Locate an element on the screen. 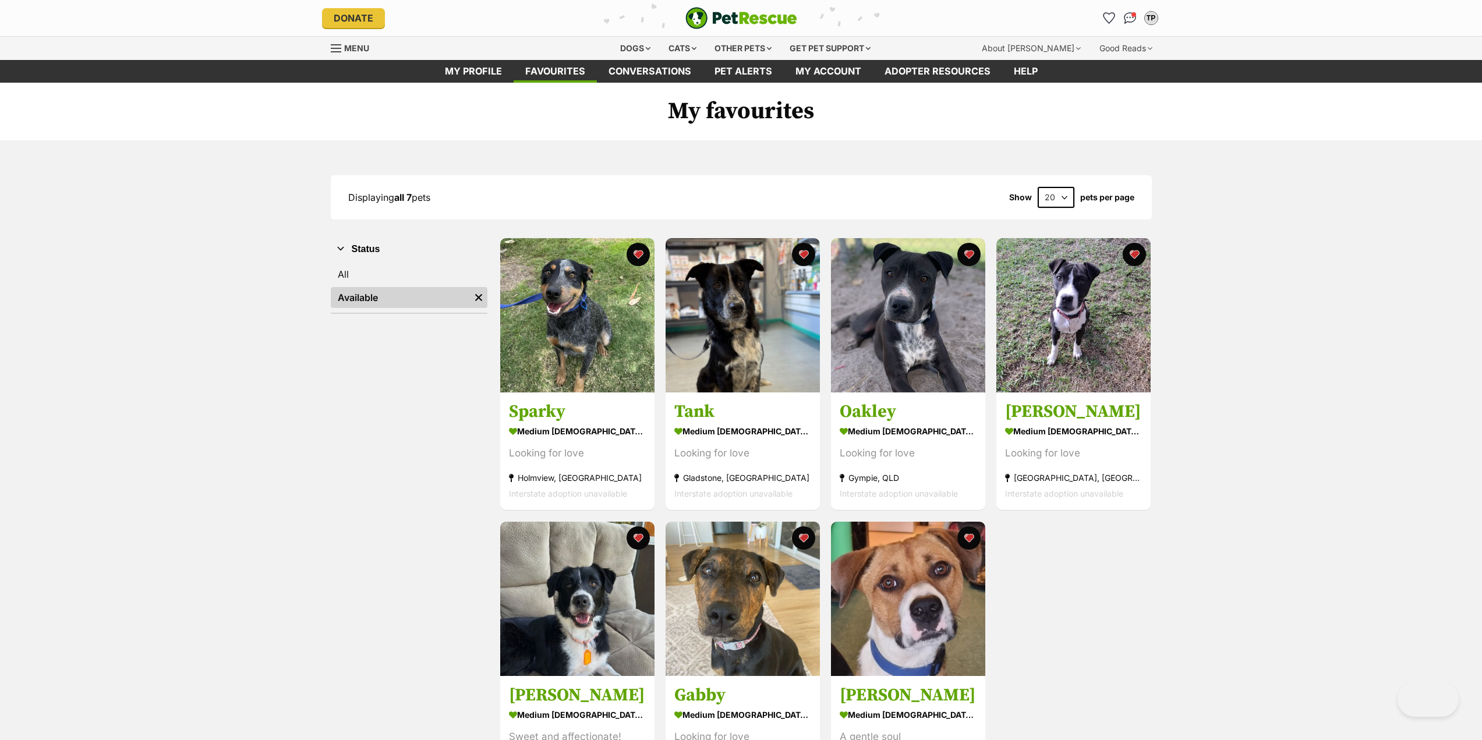  ul: Account quick links is located at coordinates (1130, 18).